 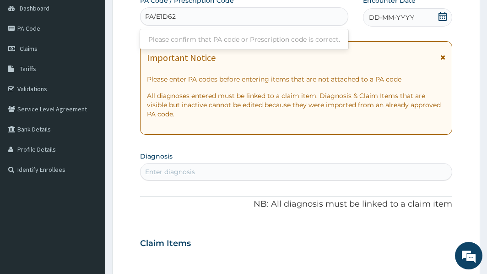 What do you see at coordinates (28, 69) in the screenshot?
I see `span: Tariffs` at bounding box center [28, 69].